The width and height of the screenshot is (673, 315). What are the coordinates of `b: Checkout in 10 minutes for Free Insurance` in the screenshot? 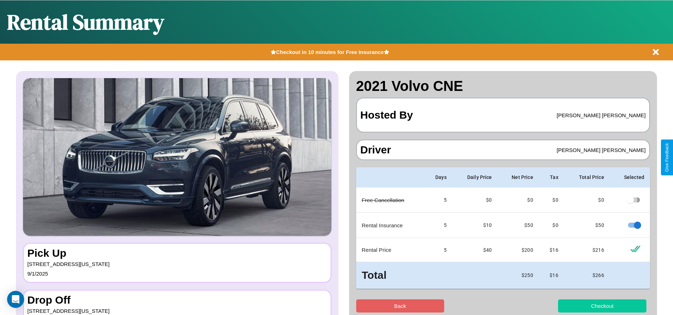 It's located at (329, 52).